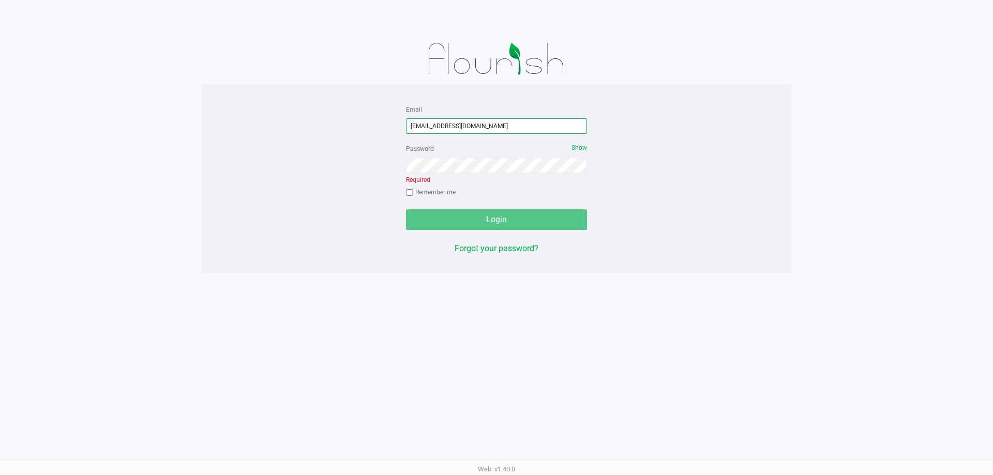 The height and width of the screenshot is (475, 993). Describe the element at coordinates (420, 149) in the screenshot. I see `label: Password` at that location.